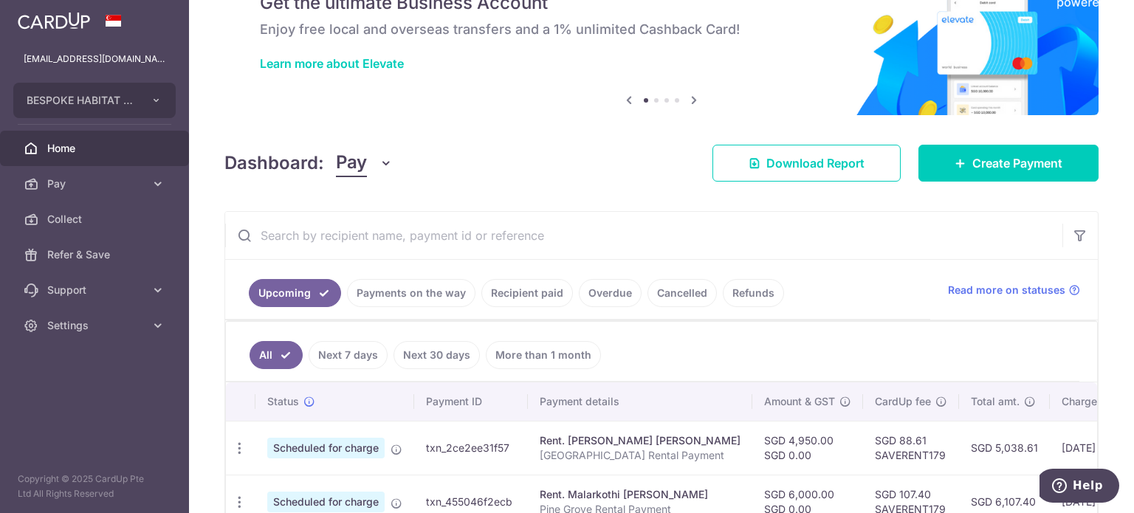 This screenshot has width=1134, height=513. Describe the element at coordinates (348, 355) in the screenshot. I see `a: Next 7 days` at that location.